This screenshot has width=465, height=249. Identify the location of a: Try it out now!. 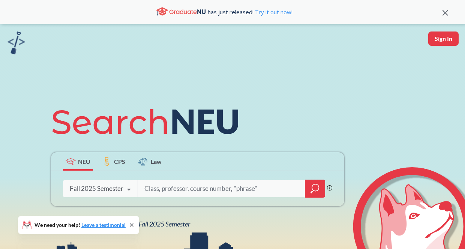
(273, 12).